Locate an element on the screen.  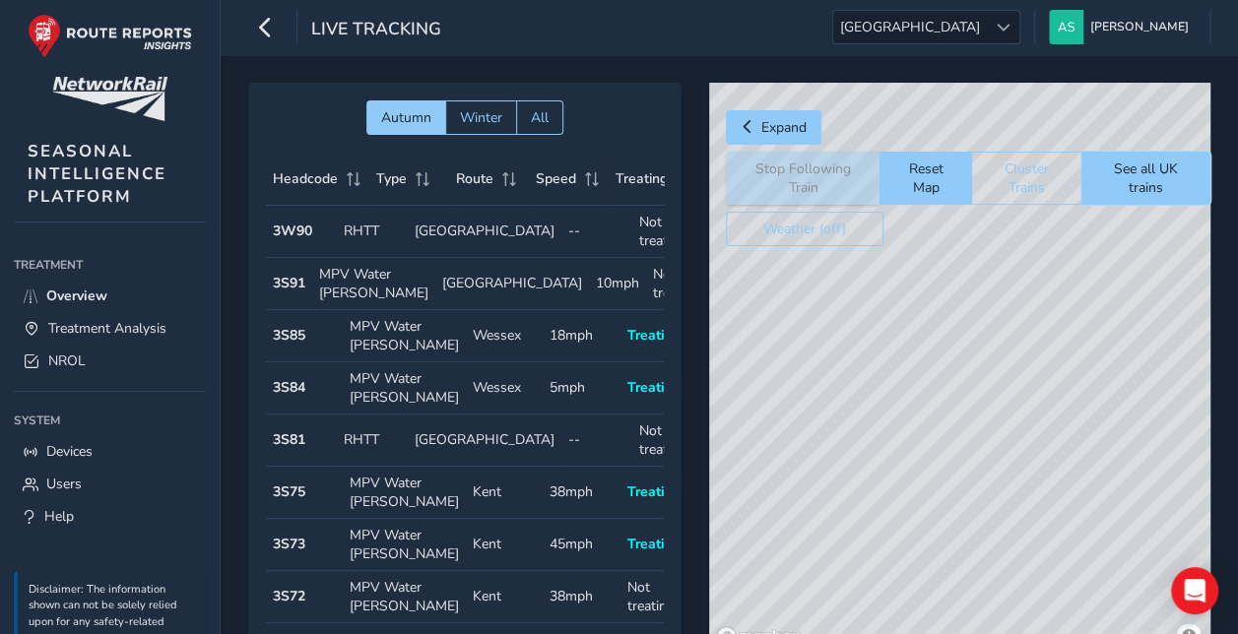
button: Winter is located at coordinates (481, 117).